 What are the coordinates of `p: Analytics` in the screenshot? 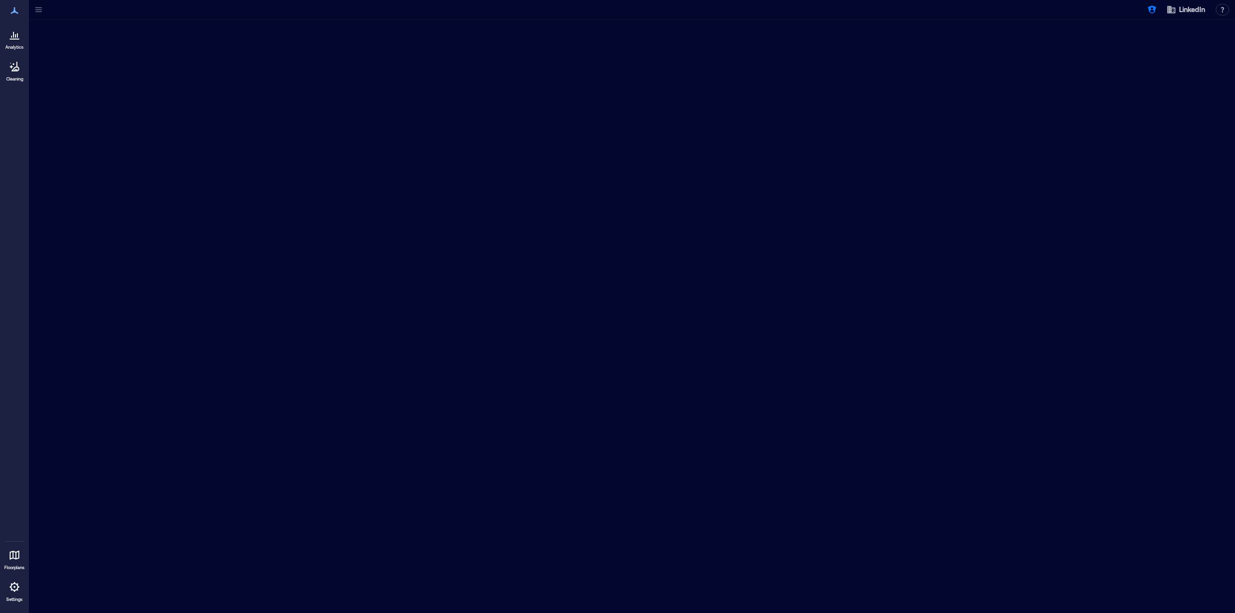 It's located at (14, 47).